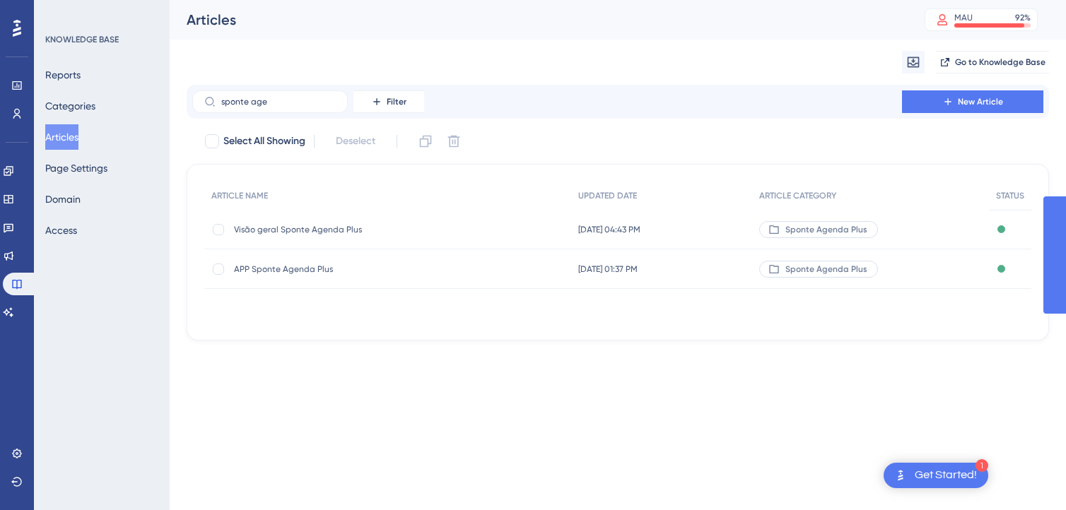  Describe the element at coordinates (797, 196) in the screenshot. I see `span: ARTICLE CATEGORY` at that location.